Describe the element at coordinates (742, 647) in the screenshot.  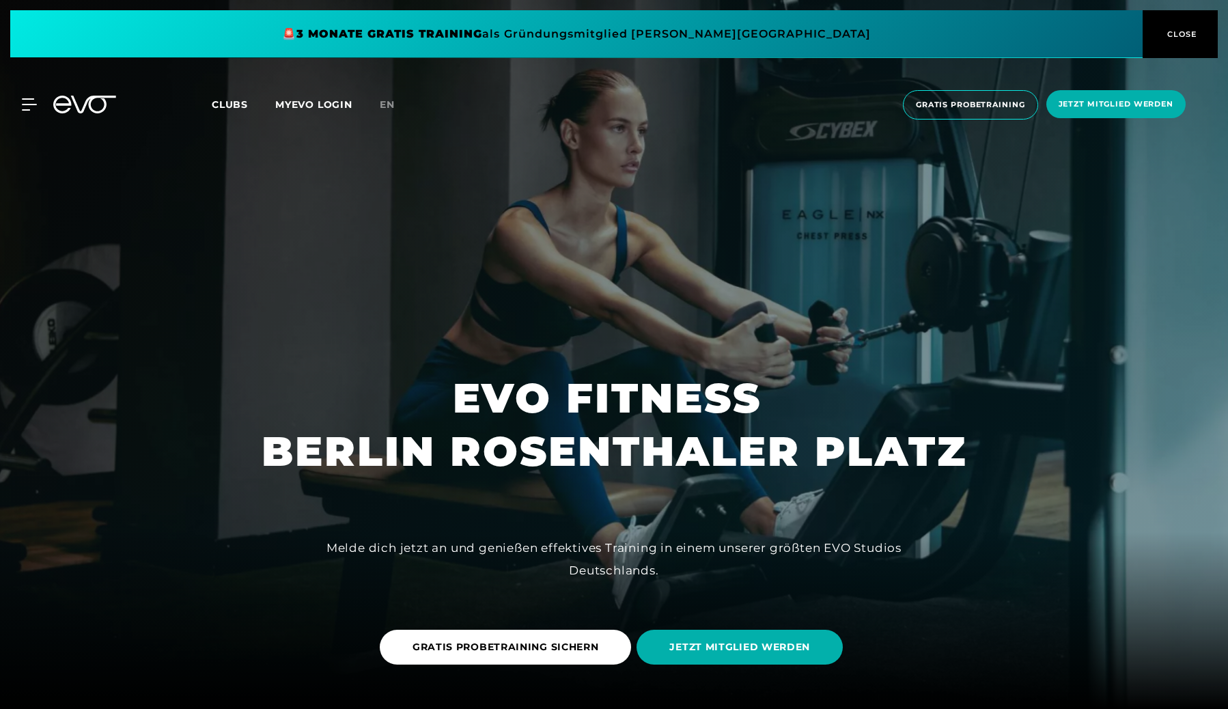
I see `a: JETZT MITGLIED WERDEN` at that location.